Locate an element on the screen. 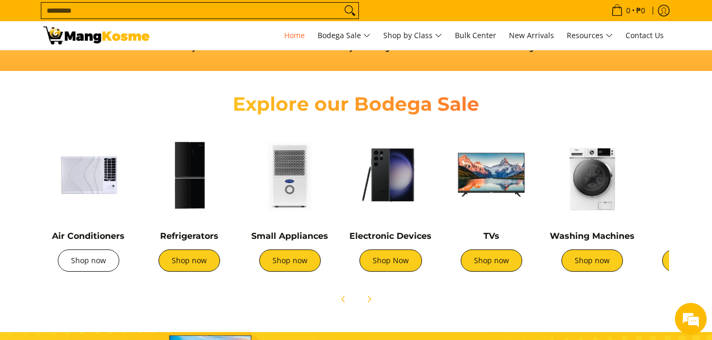 This screenshot has width=712, height=340. span: Shop by Class is located at coordinates (412, 36).